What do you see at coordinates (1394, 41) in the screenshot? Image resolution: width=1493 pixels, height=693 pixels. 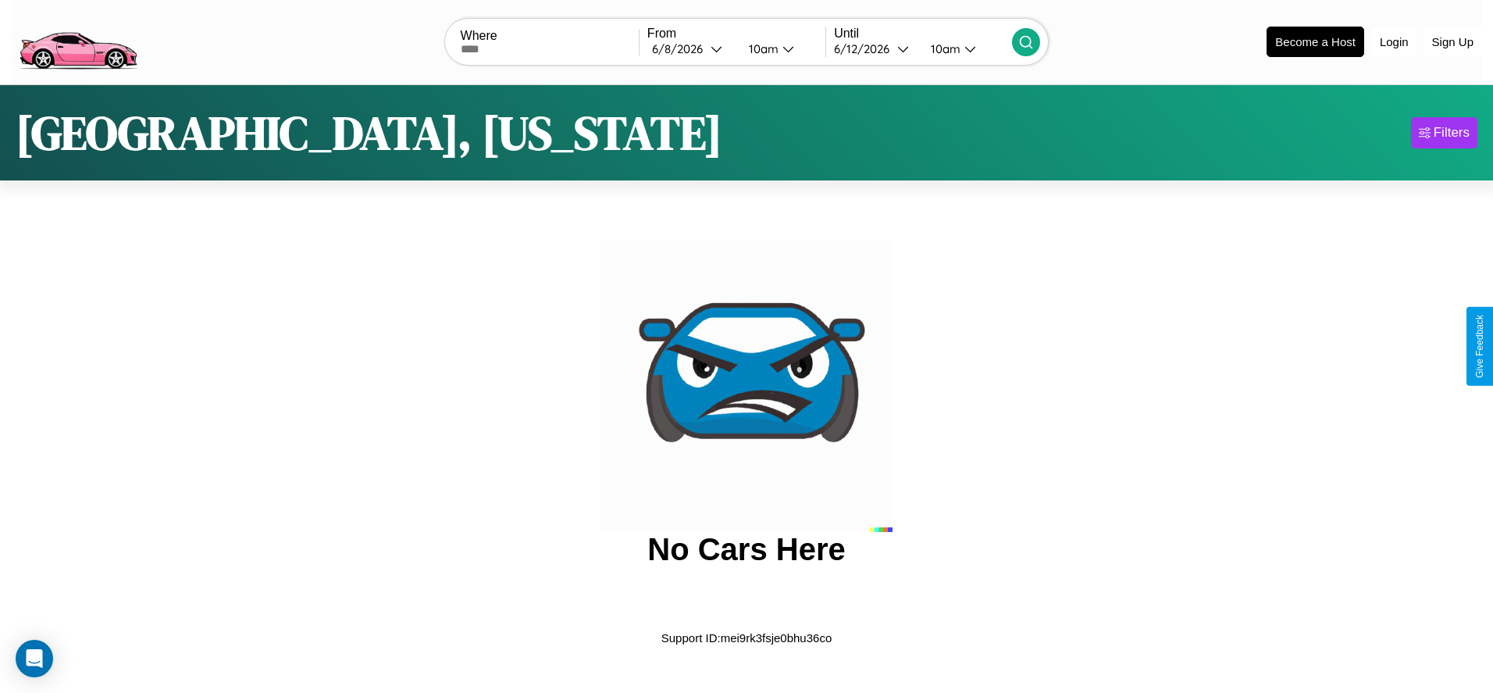 I see `button: Login` at bounding box center [1394, 41].